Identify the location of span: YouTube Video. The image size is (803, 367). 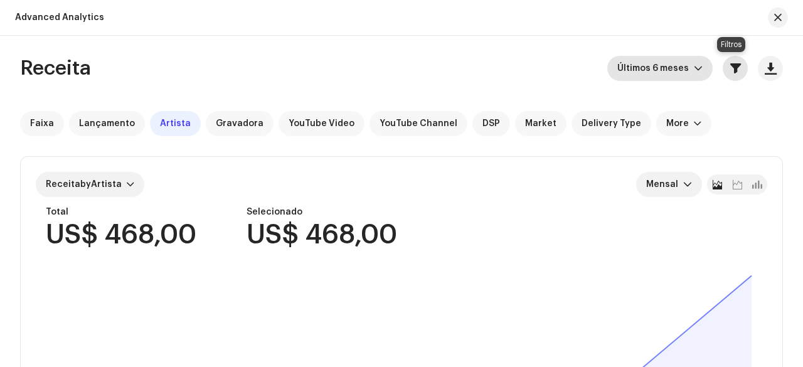
(321, 124).